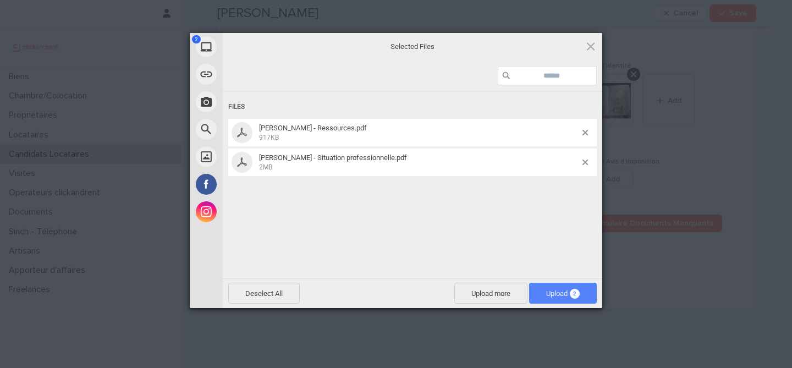  What do you see at coordinates (413, 46) in the screenshot?
I see `span: Selected Files` at bounding box center [413, 46].